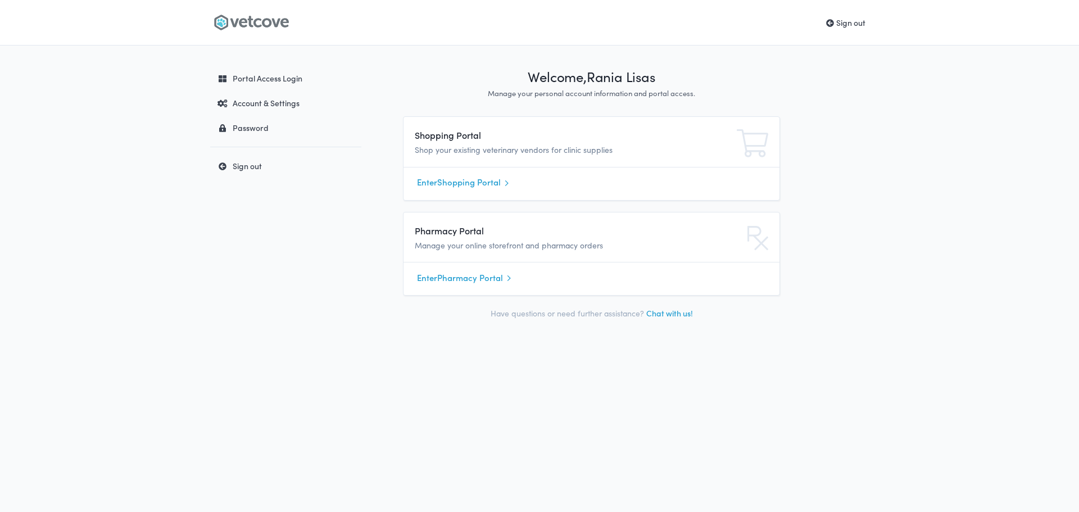 The image size is (1079, 512). Describe the element at coordinates (532, 246) in the screenshot. I see `p: Manage your online storefront and pharmacy orders` at that location.